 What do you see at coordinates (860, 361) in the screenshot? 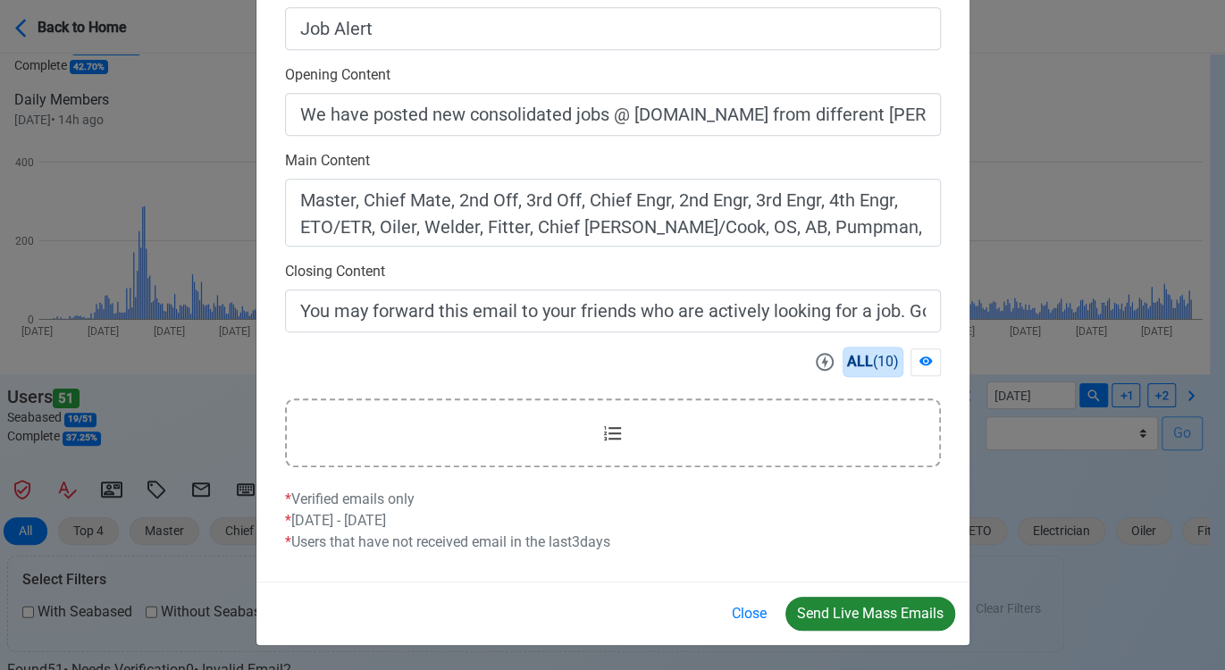
I see `b: ALL` at bounding box center [860, 361].